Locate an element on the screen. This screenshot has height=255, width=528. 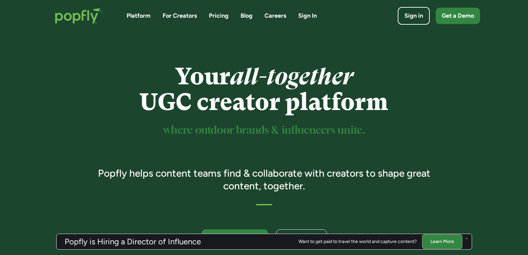
div: Get a Demo is located at coordinates (457, 16).